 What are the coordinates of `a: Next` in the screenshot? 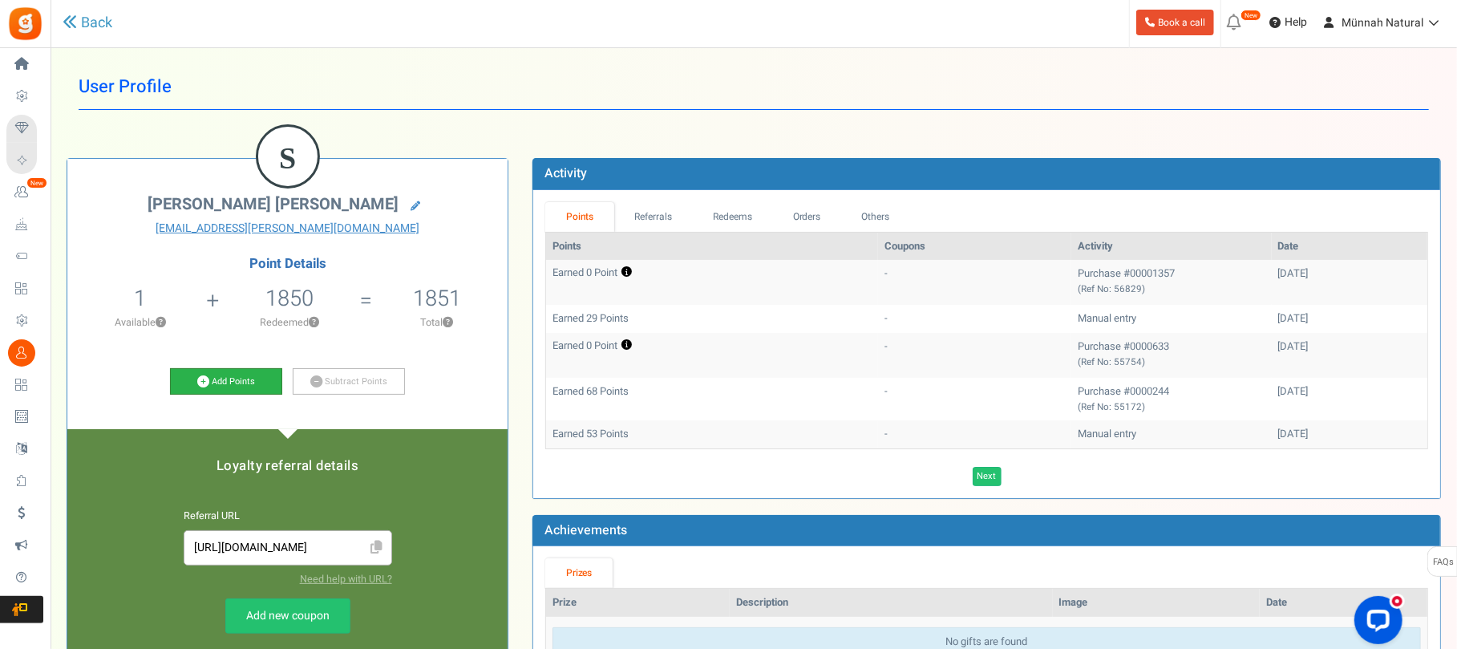 It's located at (987, 476).